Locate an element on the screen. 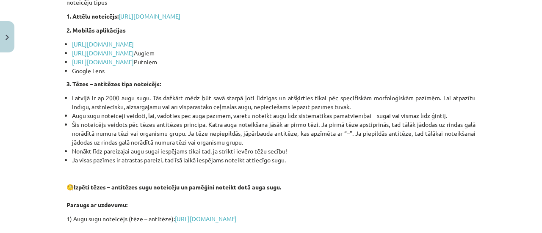 The height and width of the screenshot is (233, 542). img: icon-close-lesson-0947bae3869378f0d4975bcd49f059093ad1ed9edebbc8119c70593378902aed.svg is located at coordinates (7, 37).